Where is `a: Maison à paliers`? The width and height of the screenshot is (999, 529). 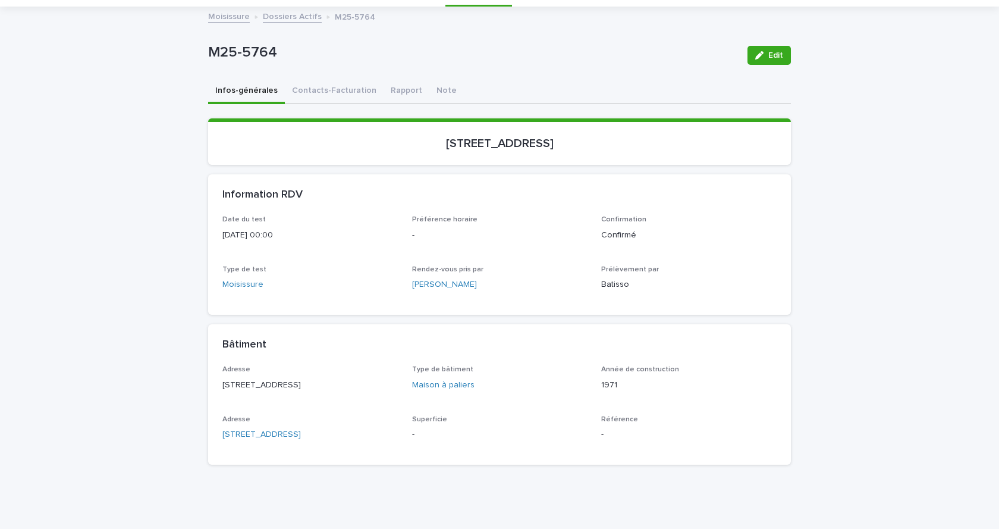 a: Maison à paliers is located at coordinates (443, 385).